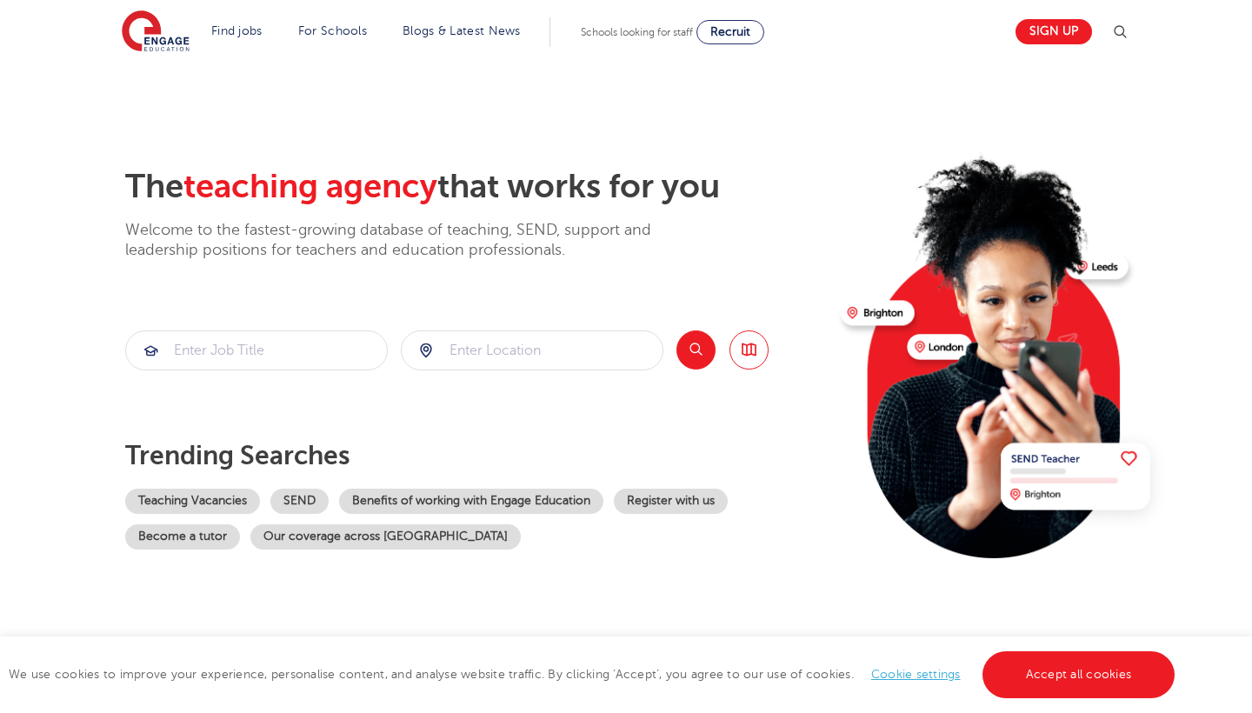 The height and width of the screenshot is (713, 1252). I want to click on a: Sign up, so click(1054, 31).